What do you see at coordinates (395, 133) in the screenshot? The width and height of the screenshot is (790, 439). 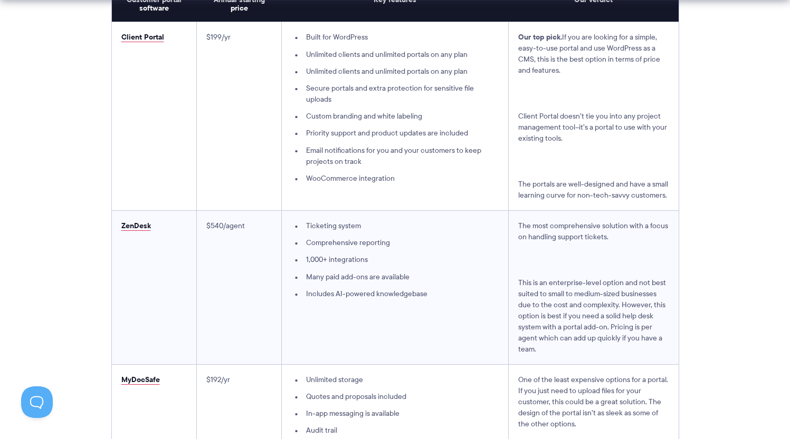 I see `li: Priority support and product updates are included` at bounding box center [395, 133].